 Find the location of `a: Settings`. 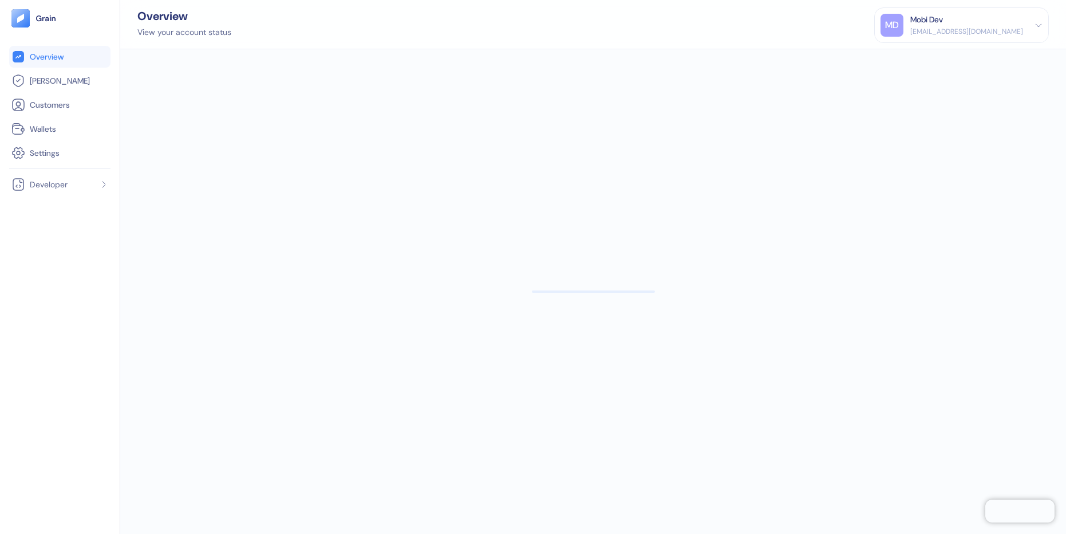

a: Settings is located at coordinates (60, 153).